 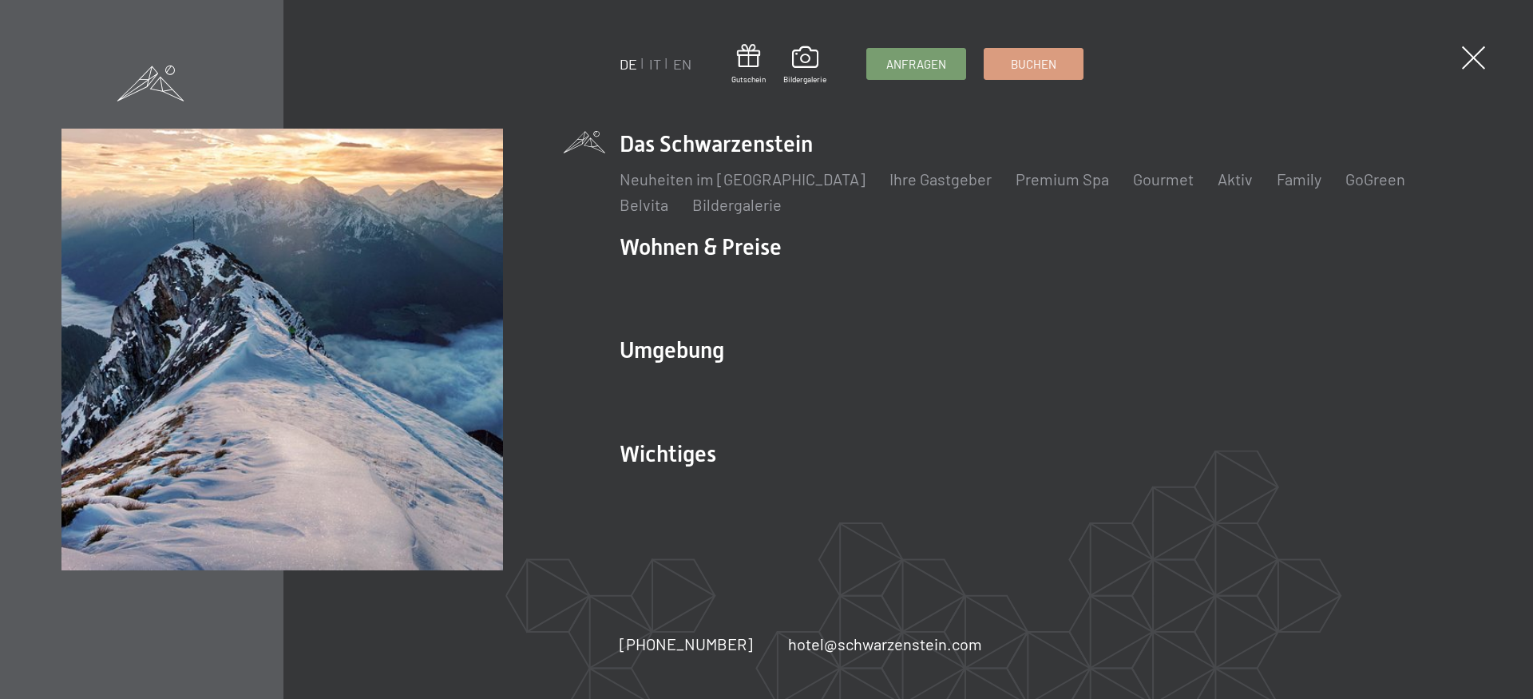 I want to click on span: Bildergalerie, so click(x=805, y=79).